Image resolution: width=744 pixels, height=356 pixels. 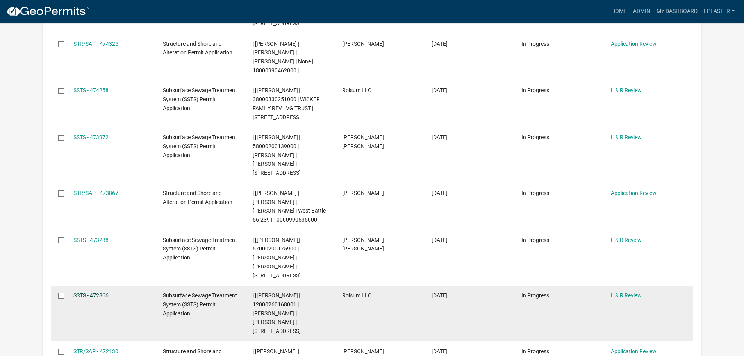 What do you see at coordinates (439, 351) in the screenshot?
I see `span: 09/02/2025` at bounding box center [439, 351].